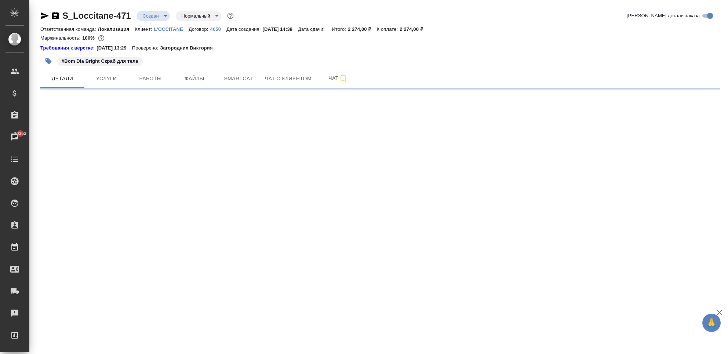 The width and height of the screenshot is (728, 354). I want to click on button: Нормальный, so click(196, 16).